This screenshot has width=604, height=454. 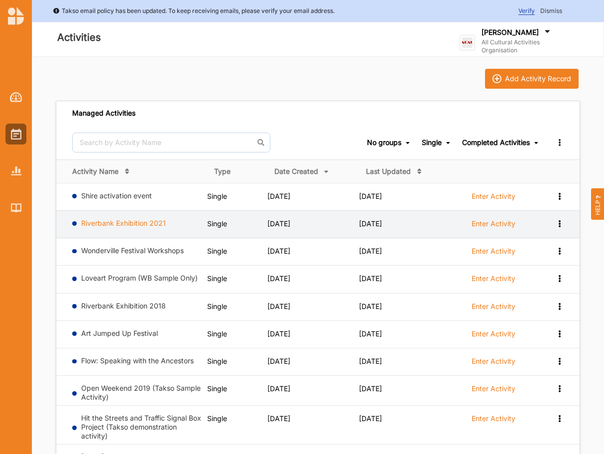 What do you see at coordinates (16, 97) in the screenshot?
I see `img: Dashboard` at bounding box center [16, 97].